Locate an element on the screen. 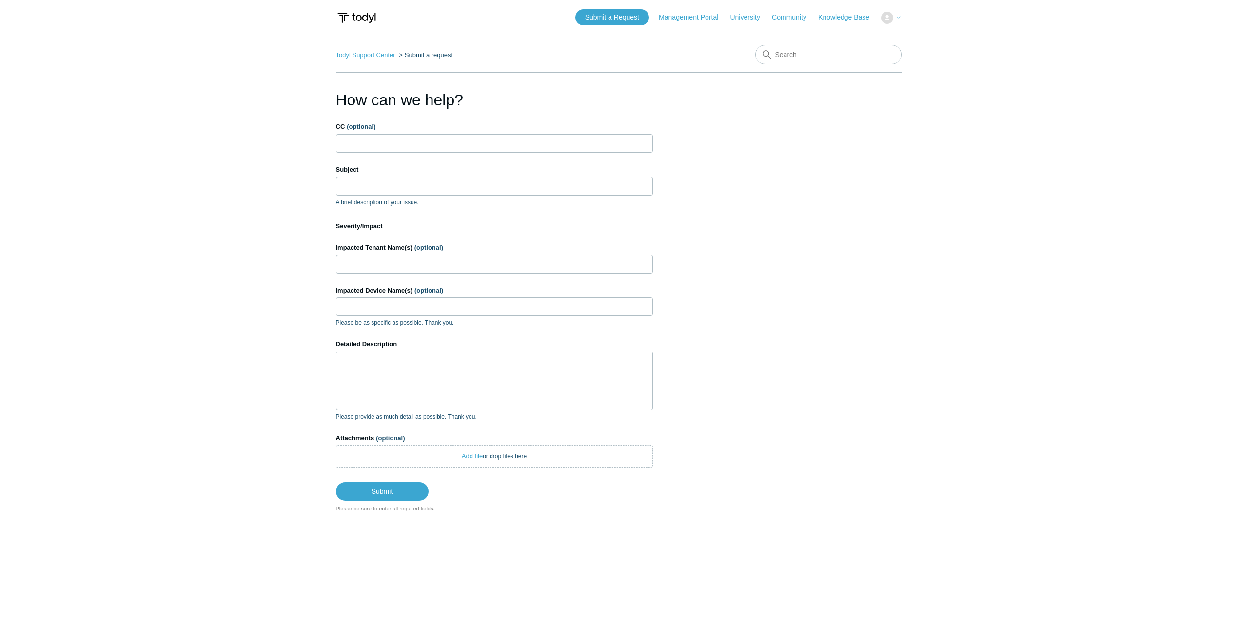 This screenshot has height=626, width=1237. h1: How can we help? is located at coordinates (494, 100).